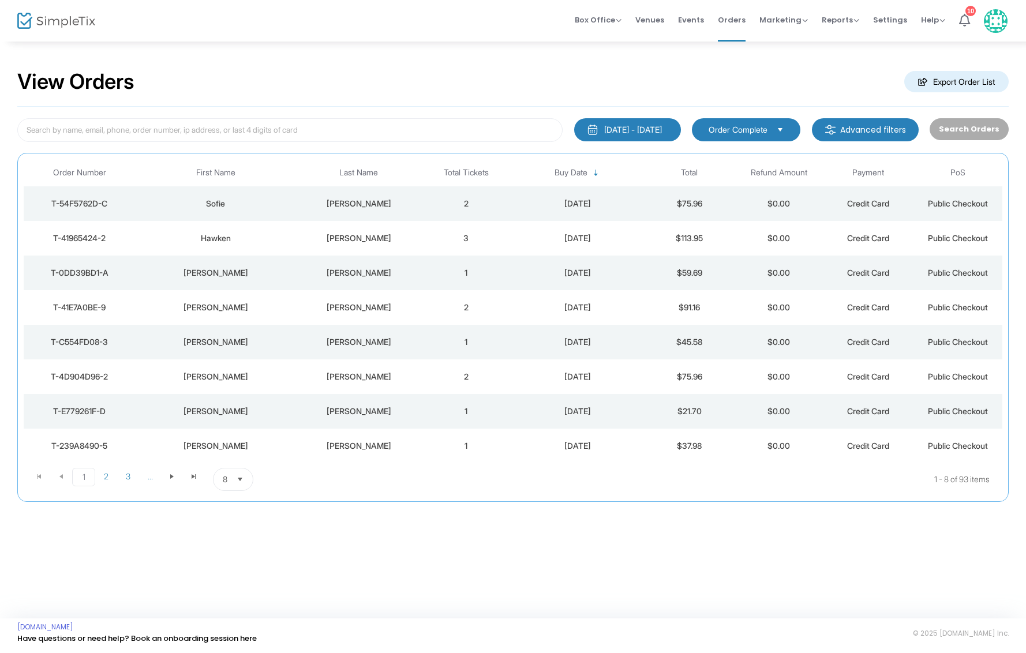 The image size is (1026, 653). What do you see at coordinates (358, 446) in the screenshot?
I see `div: Brauer` at bounding box center [358, 446].